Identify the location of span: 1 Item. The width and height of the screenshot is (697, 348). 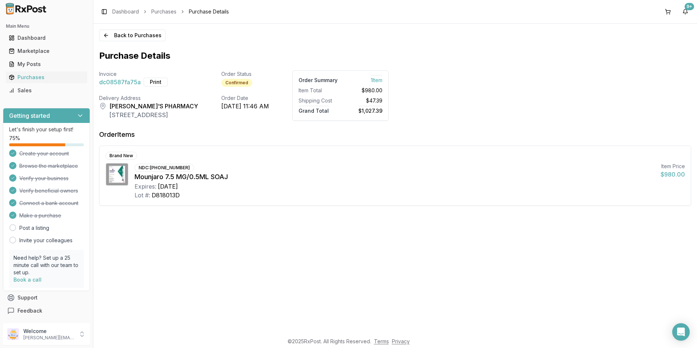
(376, 79).